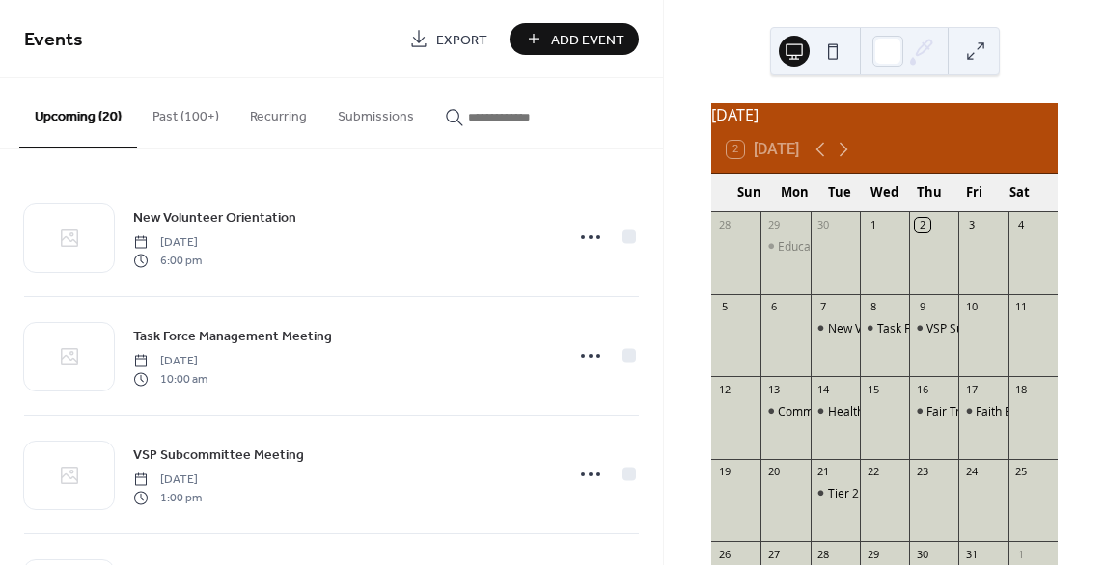 This screenshot has height=565, width=1105. Describe the element at coordinates (773, 472) in the screenshot. I see `div: 20` at that location.